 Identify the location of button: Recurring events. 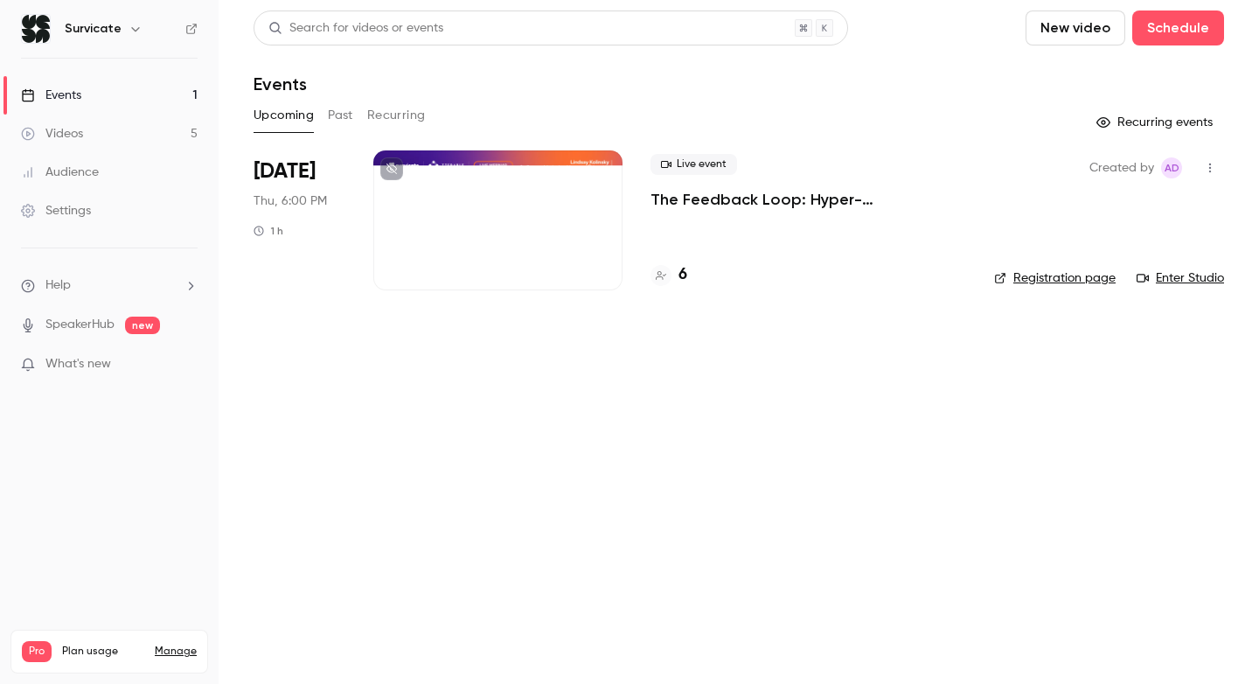
(1156, 122).